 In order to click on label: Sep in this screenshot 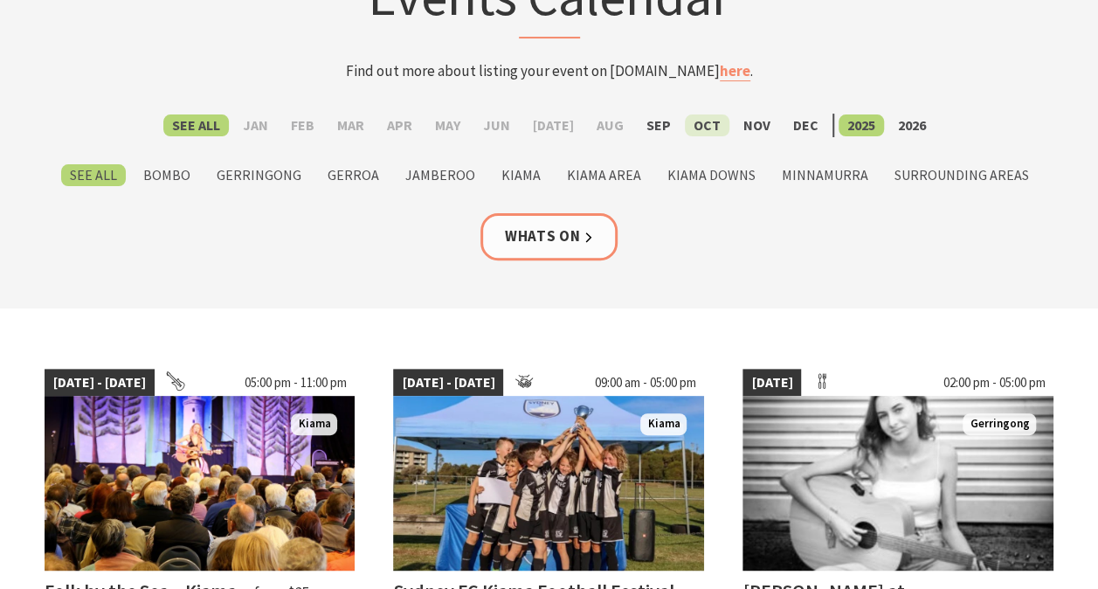, I will do `click(658, 125)`.